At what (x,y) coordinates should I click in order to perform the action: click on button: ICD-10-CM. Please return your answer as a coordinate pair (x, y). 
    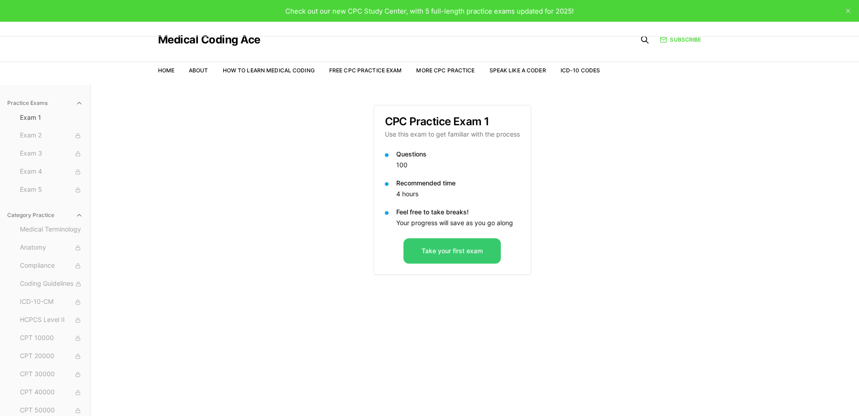
    Looking at the image, I should click on (51, 302).